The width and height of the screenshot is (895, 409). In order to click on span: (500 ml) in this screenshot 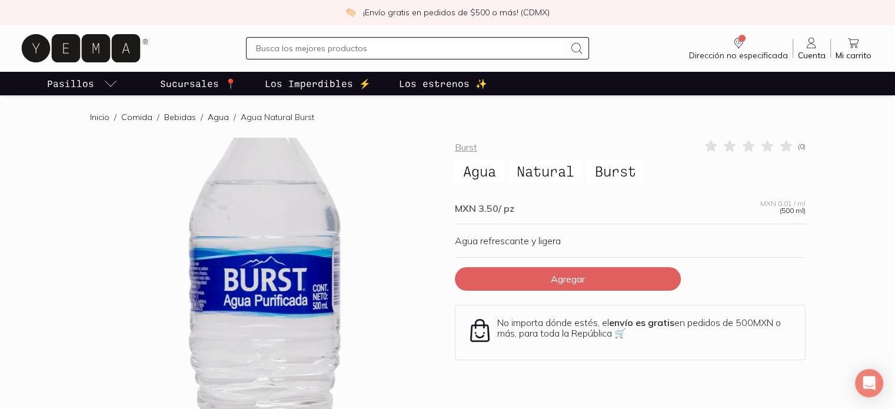, I will do `click(793, 211)`.